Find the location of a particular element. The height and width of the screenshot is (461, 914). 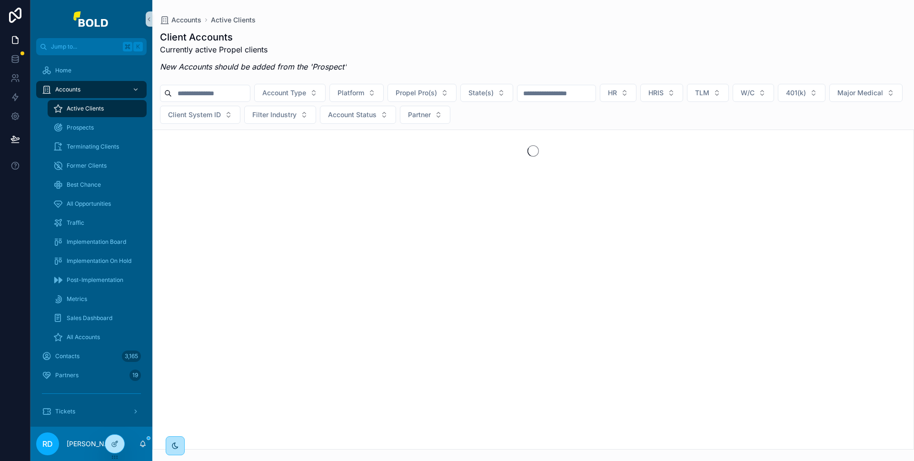

div: scrollable content is located at coordinates (91, 241).